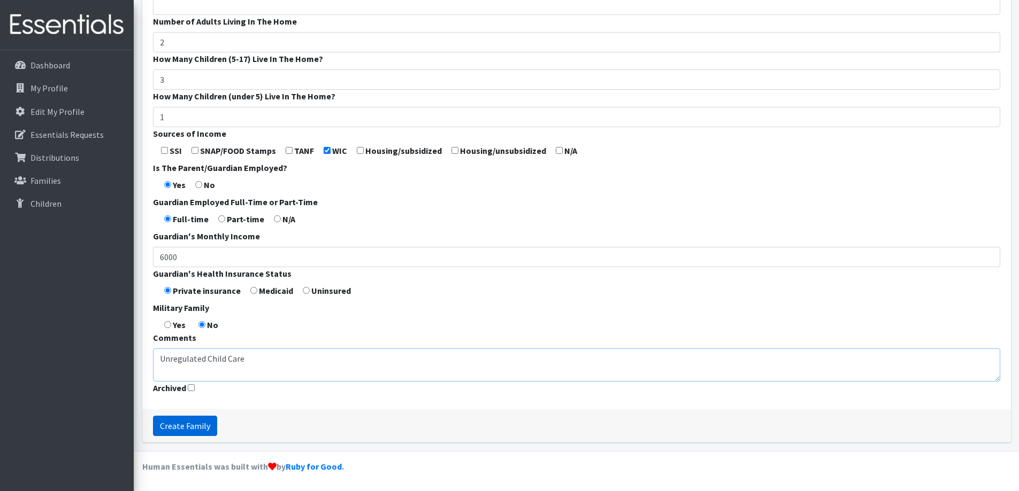  What do you see at coordinates (179, 185) in the screenshot?
I see `label: Yes` at bounding box center [179, 185].